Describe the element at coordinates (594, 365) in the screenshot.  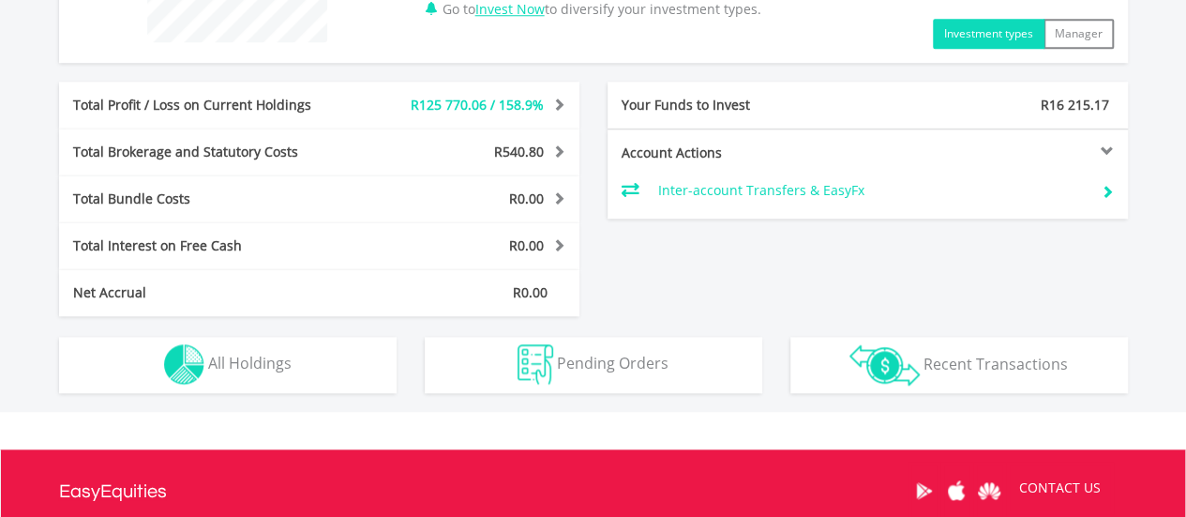
I see `button: Pending Orders` at that location.